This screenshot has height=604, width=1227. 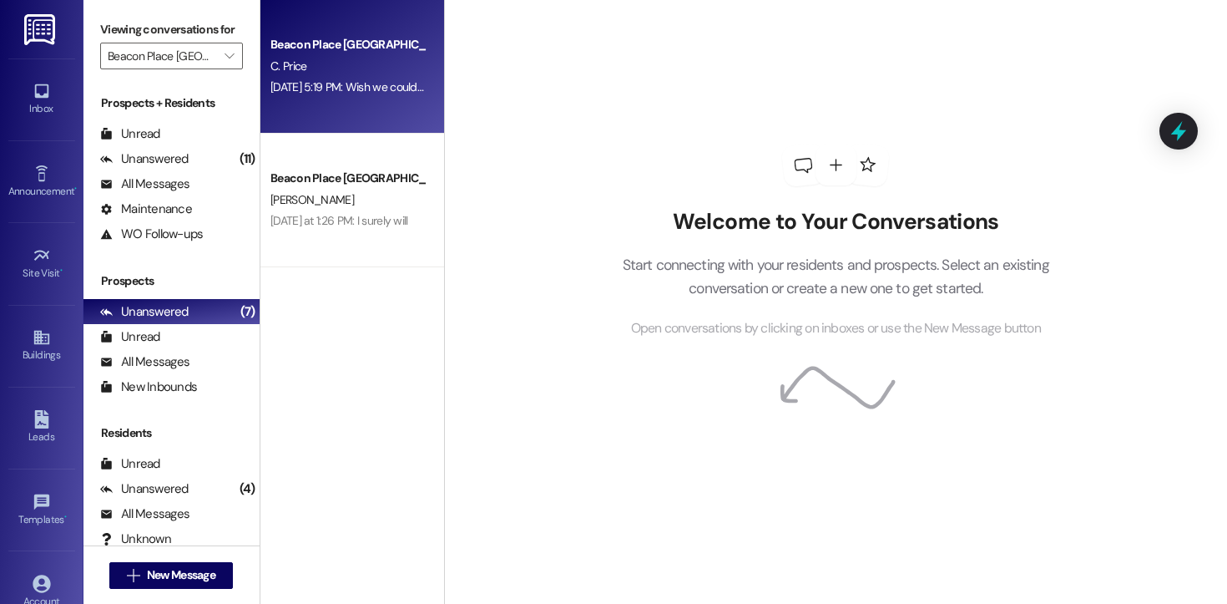 I want to click on span: Open conversations by clicking on inboxes or use the New Message button, so click(x=836, y=328).